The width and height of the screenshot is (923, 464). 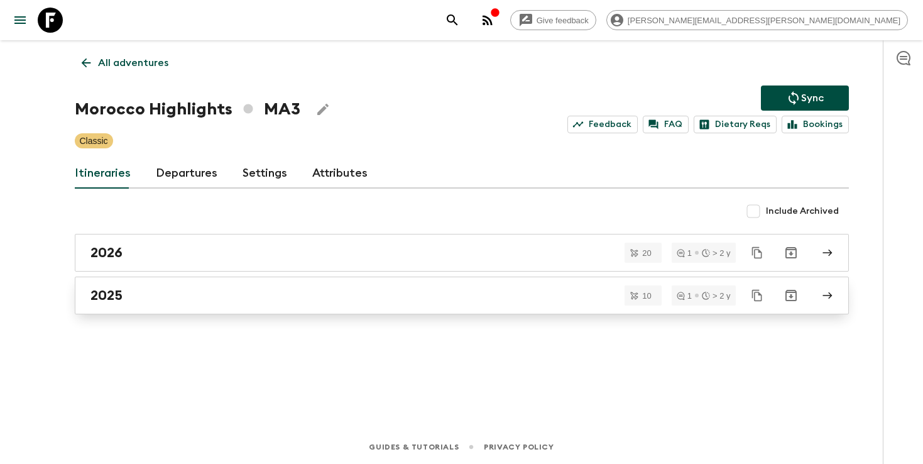 I want to click on a: Settings, so click(x=265, y=173).